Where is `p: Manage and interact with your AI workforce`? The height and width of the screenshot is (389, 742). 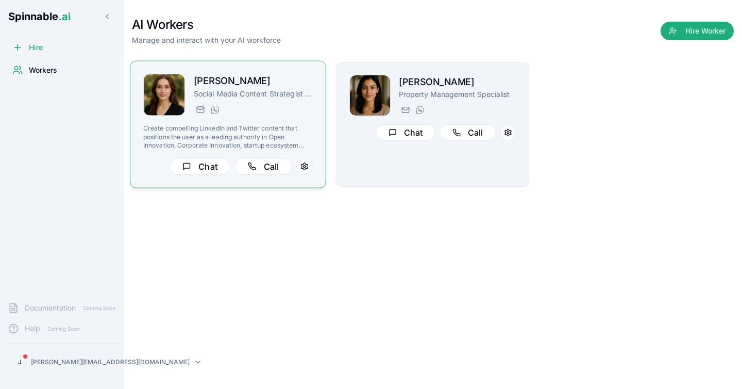 p: Manage and interact with your AI workforce is located at coordinates (206, 40).